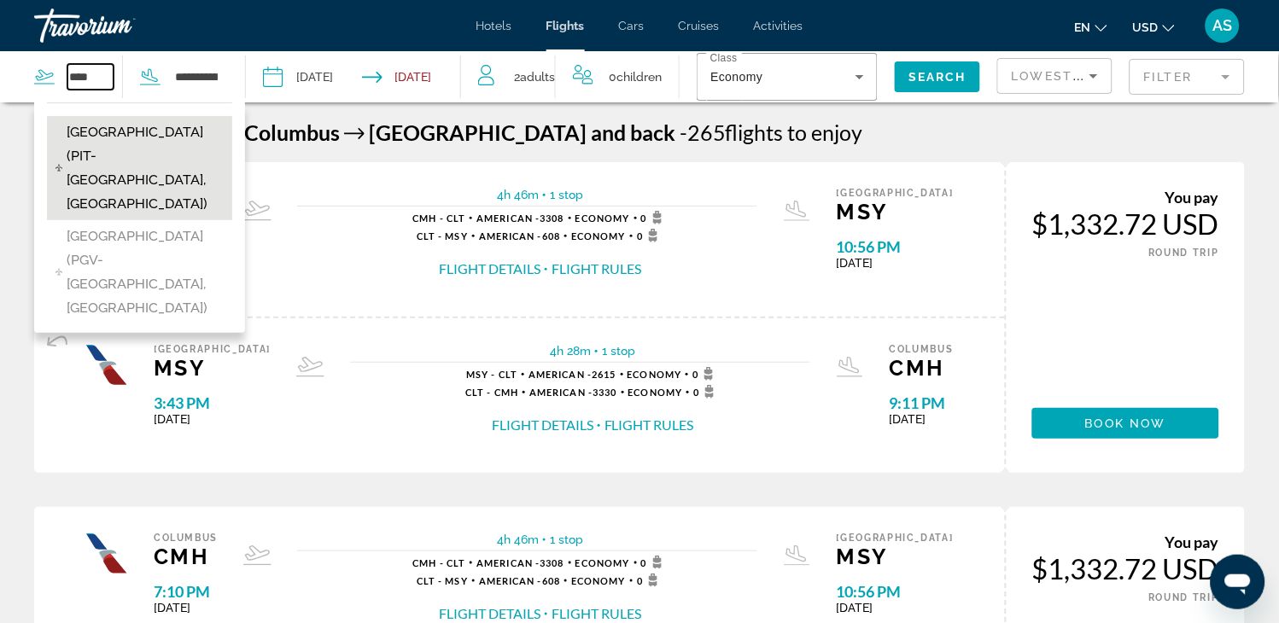 The width and height of the screenshot is (1279, 623). I want to click on a: Book now, so click(1125, 423).